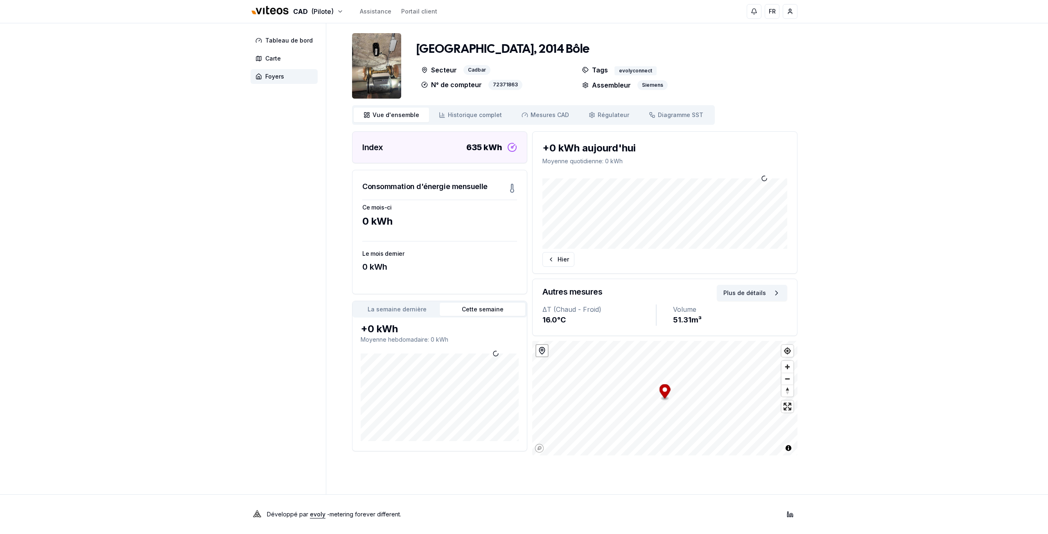 The width and height of the screenshot is (1048, 534). I want to click on span: Zoom out, so click(787, 379).